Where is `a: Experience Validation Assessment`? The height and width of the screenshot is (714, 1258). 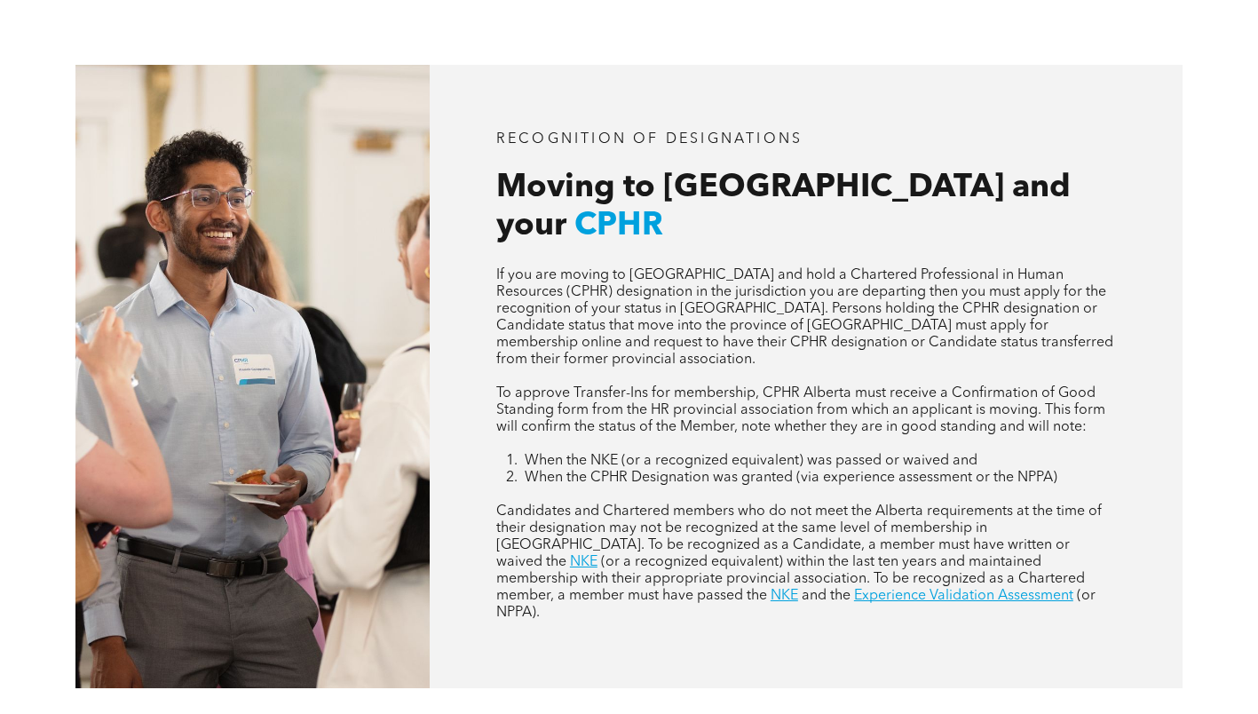
a: Experience Validation Assessment is located at coordinates (963, 595).